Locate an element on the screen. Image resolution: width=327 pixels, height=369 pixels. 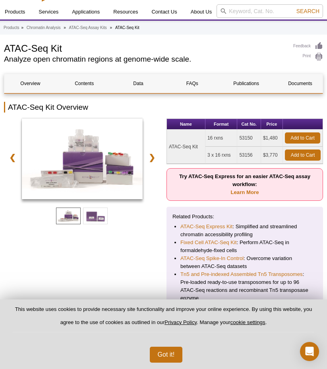
button: cookie settings is located at coordinates (248, 322).